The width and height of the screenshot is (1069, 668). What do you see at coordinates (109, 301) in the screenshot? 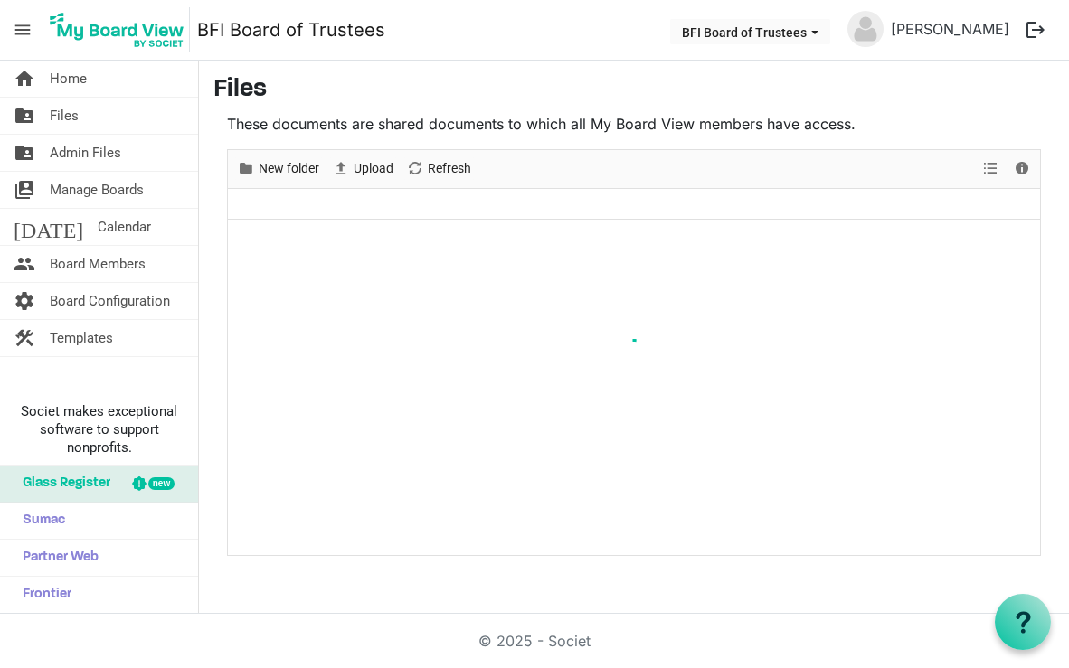
I see `span: Board Configuration` at bounding box center [109, 301].